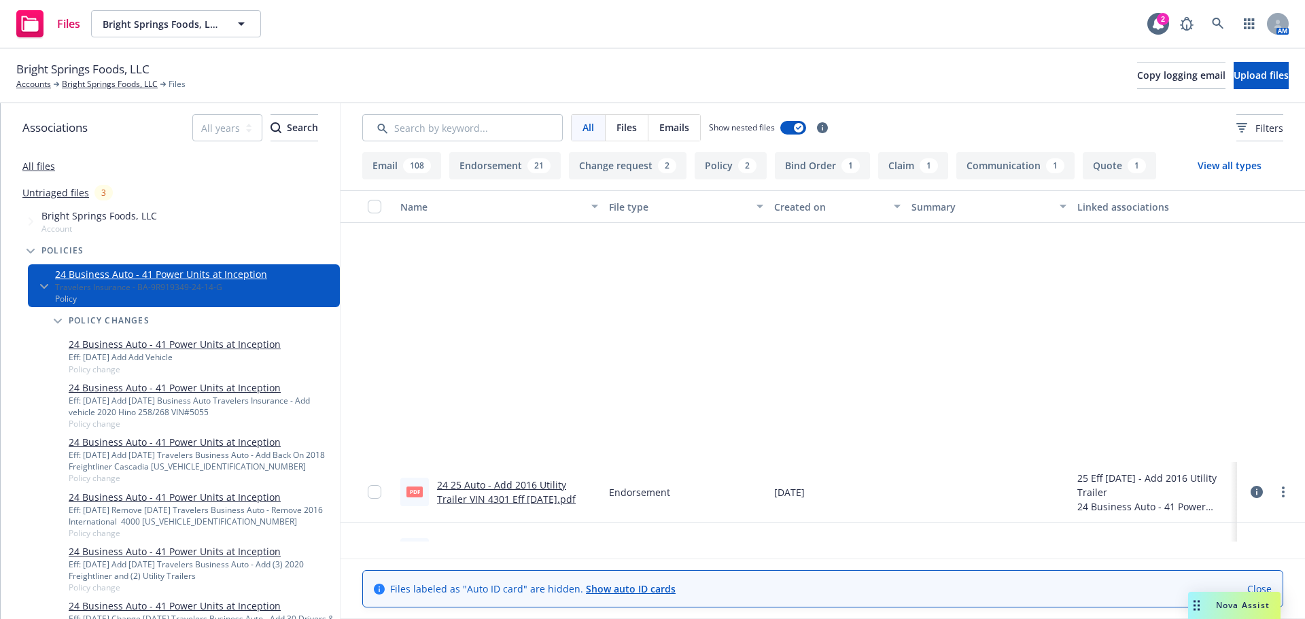 Image resolution: width=1305 pixels, height=619 pixels. I want to click on button: Nova Assist, so click(1235, 606).